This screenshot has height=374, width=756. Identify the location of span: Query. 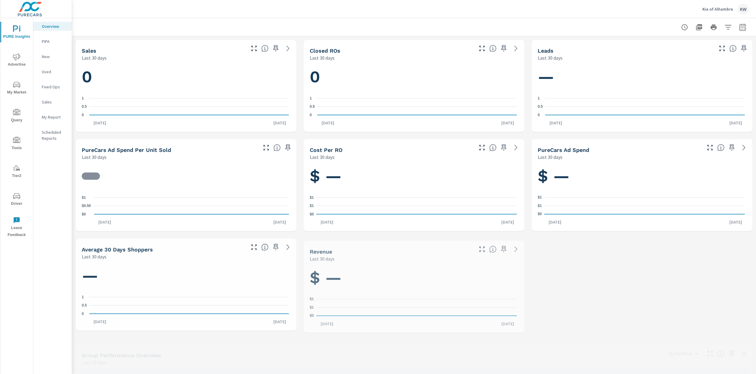
(17, 116).